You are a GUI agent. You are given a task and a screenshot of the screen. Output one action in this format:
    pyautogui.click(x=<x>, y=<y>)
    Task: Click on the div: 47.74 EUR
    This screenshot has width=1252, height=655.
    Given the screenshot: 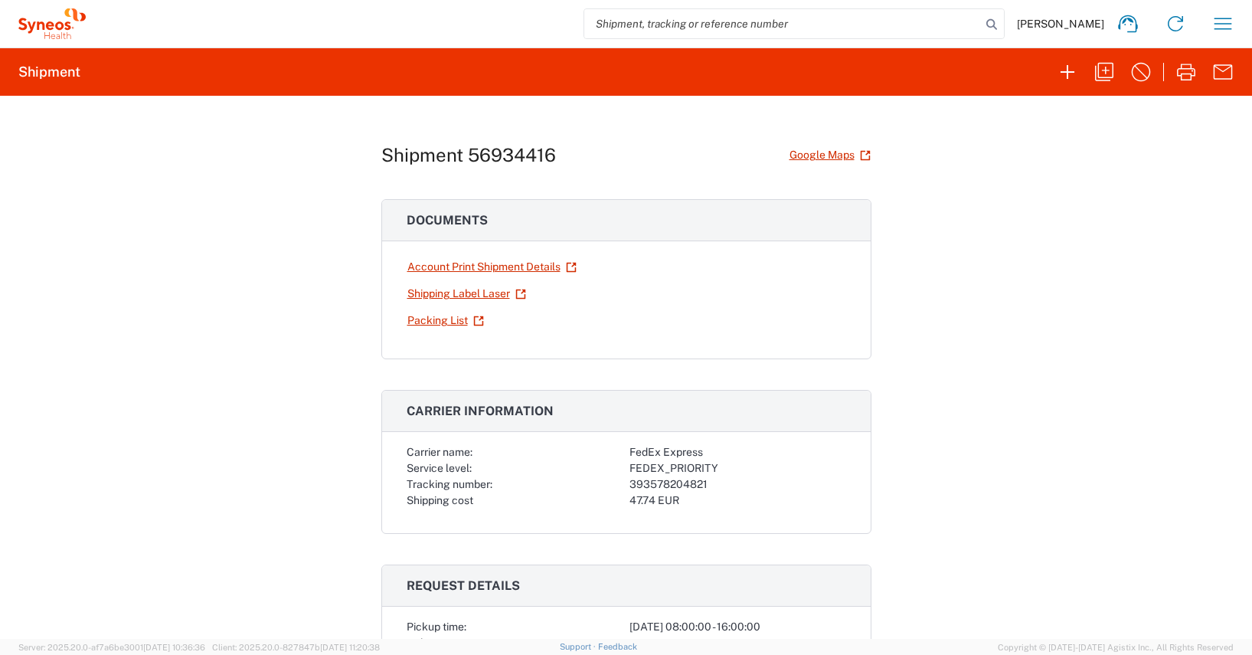 What is the action you would take?
    pyautogui.click(x=737, y=500)
    